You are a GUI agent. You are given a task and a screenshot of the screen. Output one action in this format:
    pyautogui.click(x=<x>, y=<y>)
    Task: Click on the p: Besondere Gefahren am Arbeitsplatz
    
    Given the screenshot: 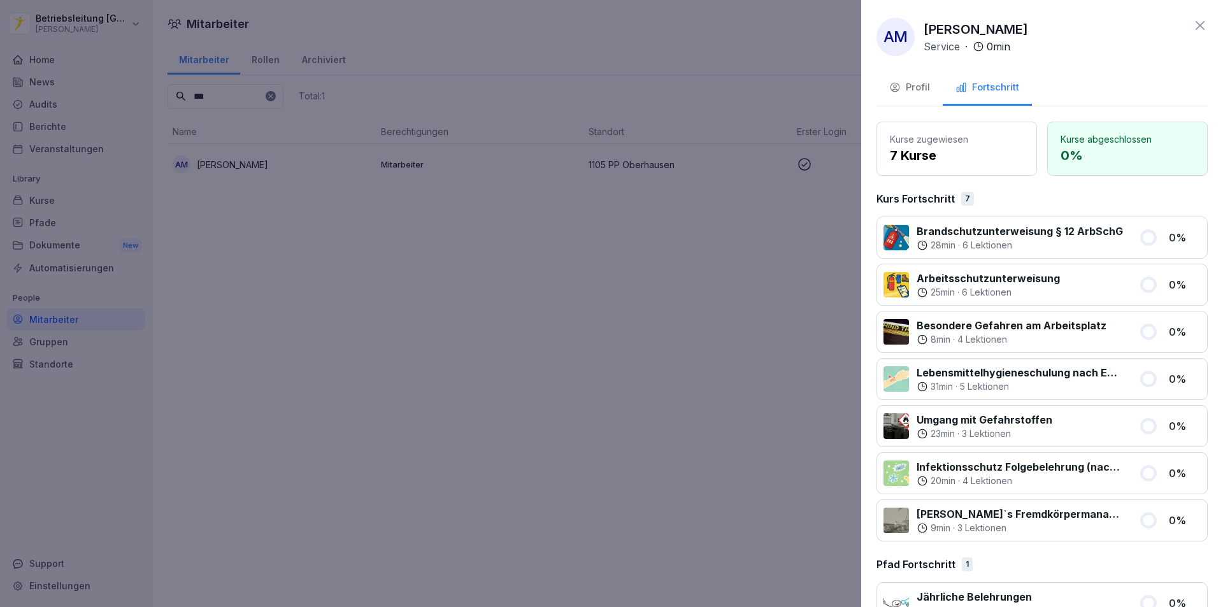 What is the action you would take?
    pyautogui.click(x=1011, y=325)
    